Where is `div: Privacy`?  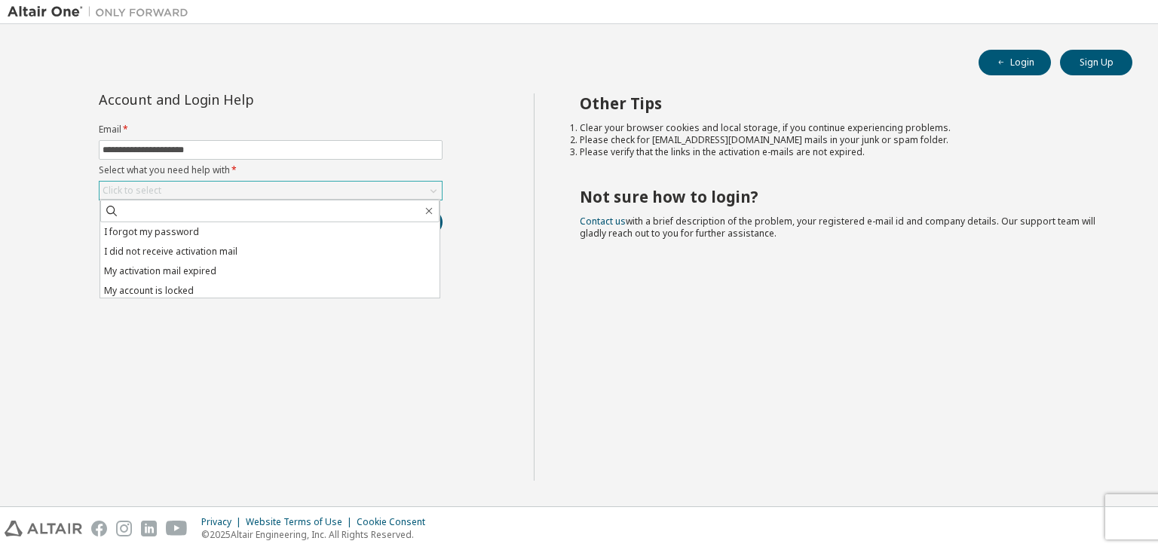 div: Privacy is located at coordinates (223, 522).